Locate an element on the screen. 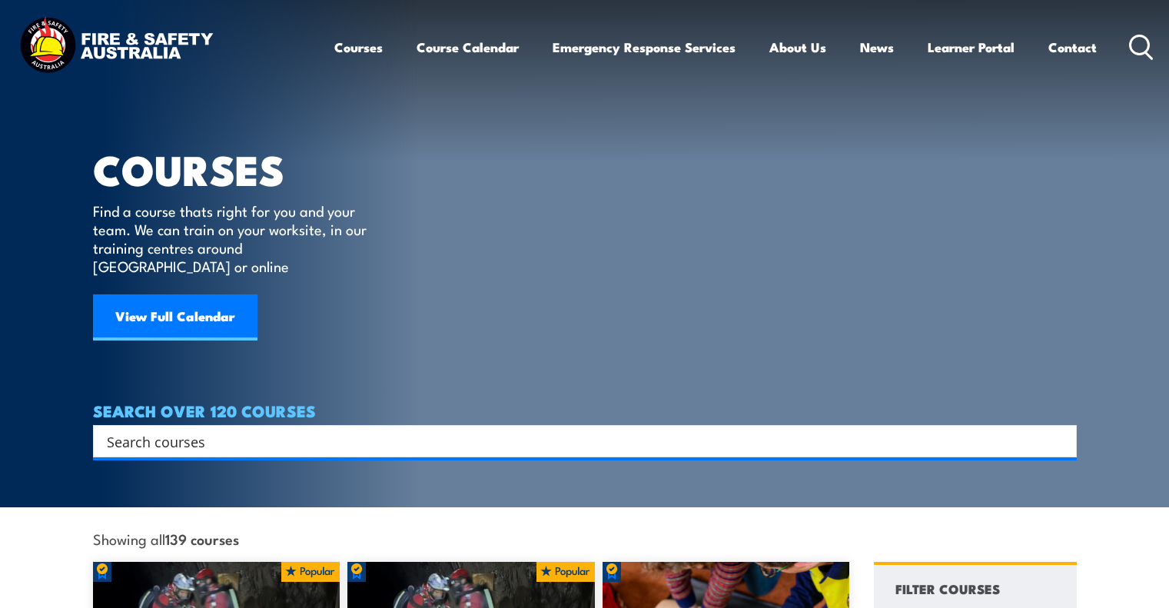 The width and height of the screenshot is (1169, 608). h4: FILTER COURSES is located at coordinates (948, 588).